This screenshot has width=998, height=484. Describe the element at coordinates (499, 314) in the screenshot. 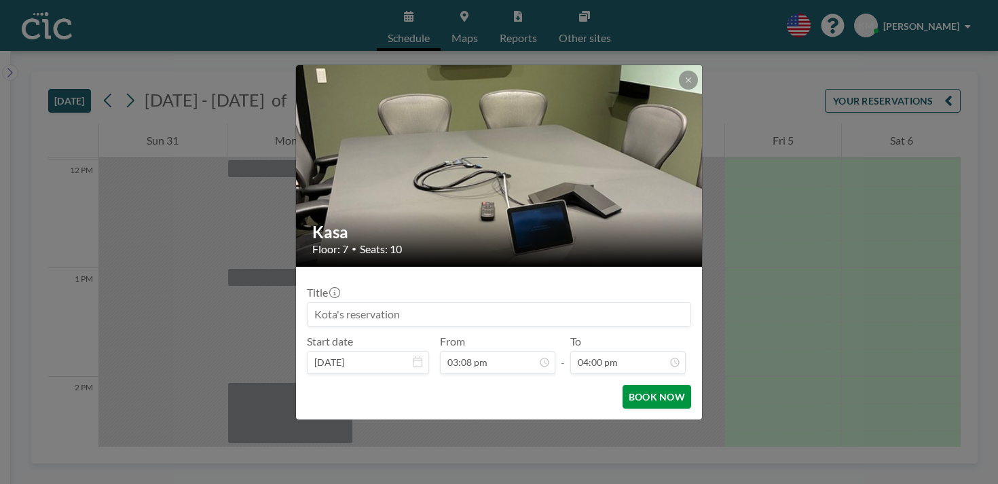

I see `input: Kota's reservation` at that location.